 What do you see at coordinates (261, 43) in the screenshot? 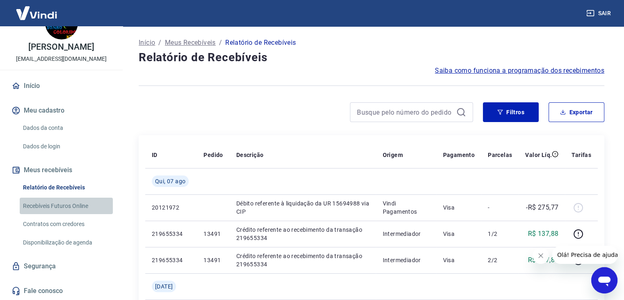
I see `p: Relatório de Recebíveis` at bounding box center [261, 43].